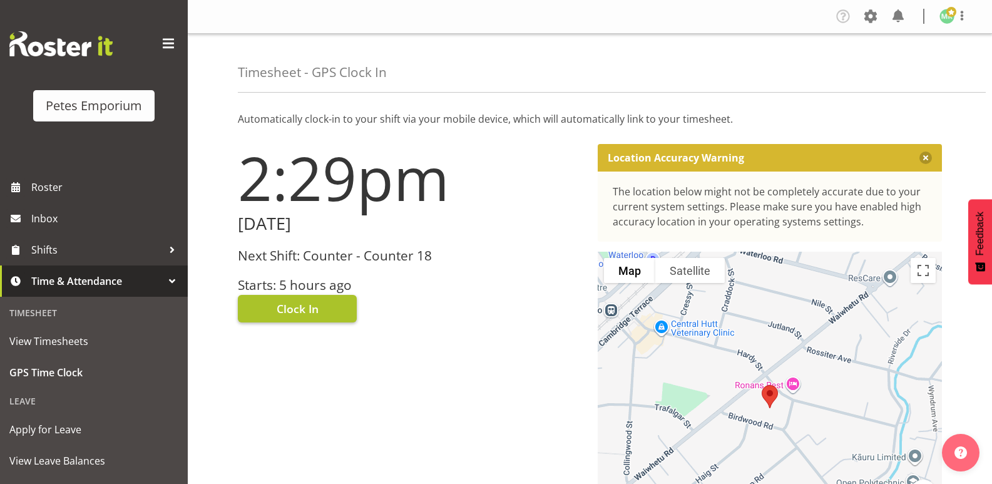 This screenshot has width=992, height=484. Describe the element at coordinates (676, 158) in the screenshot. I see `p: Location Accuracy Warning` at that location.